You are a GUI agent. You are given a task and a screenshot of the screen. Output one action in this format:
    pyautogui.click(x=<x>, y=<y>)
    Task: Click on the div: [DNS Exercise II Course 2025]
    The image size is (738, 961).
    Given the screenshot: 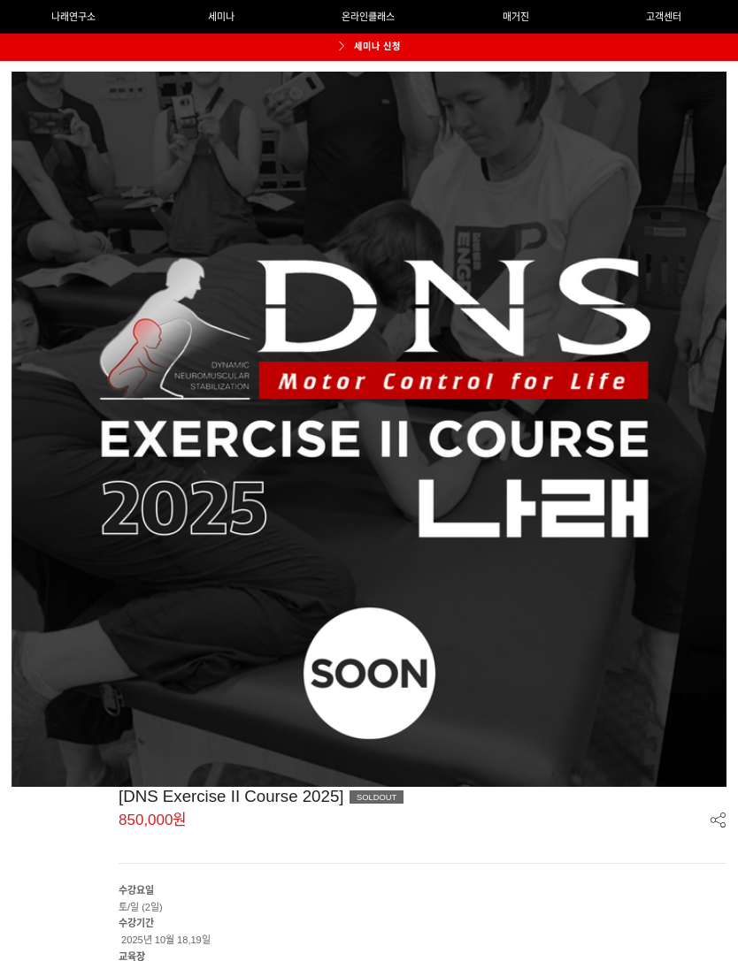 What is the action you would take?
    pyautogui.click(x=422, y=797)
    